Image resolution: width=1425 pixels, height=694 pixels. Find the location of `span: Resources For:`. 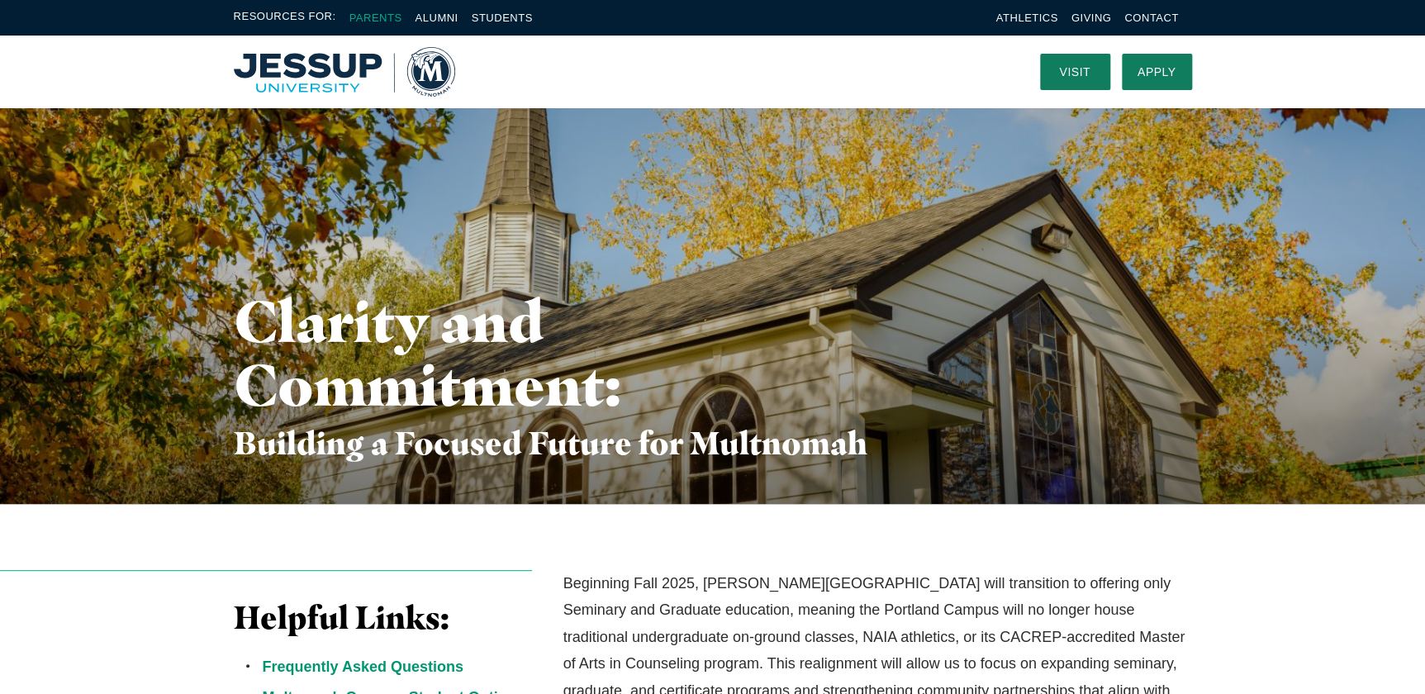

span: Resources For: is located at coordinates (285, 17).